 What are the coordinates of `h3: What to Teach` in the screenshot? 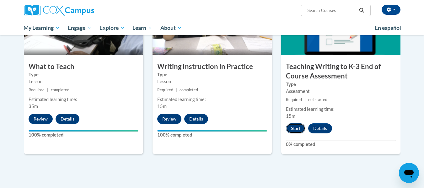 It's located at (83, 66).